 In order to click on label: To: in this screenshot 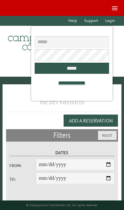, I will do `click(23, 179)`.